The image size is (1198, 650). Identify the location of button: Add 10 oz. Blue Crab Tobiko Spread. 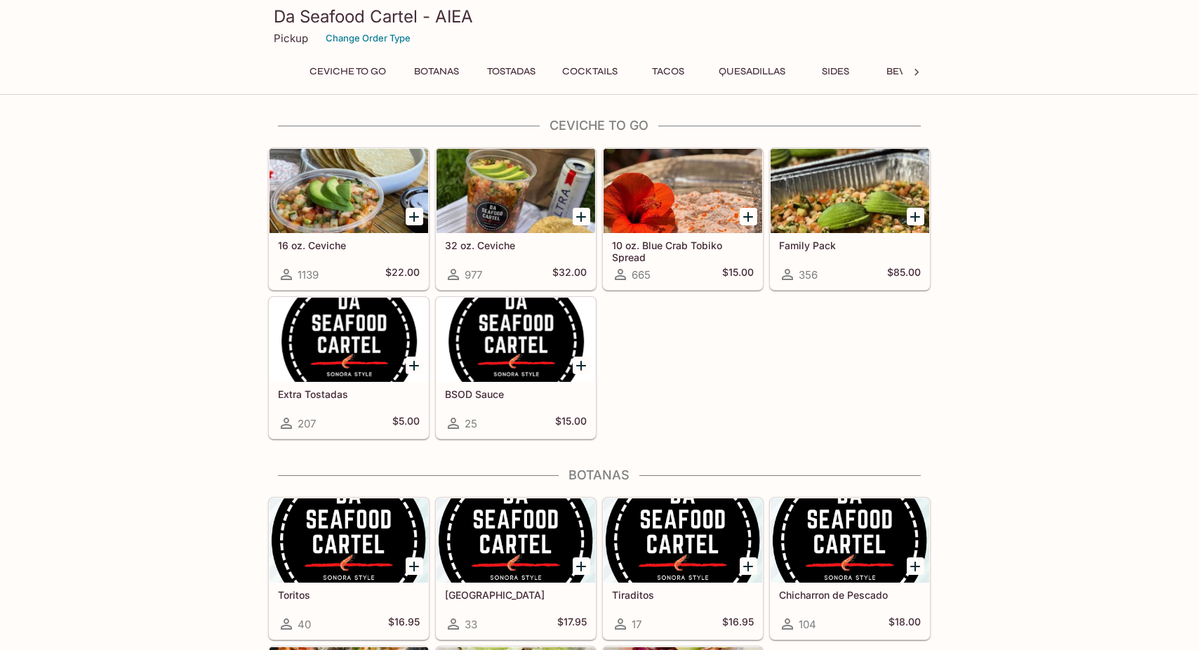
(748, 216).